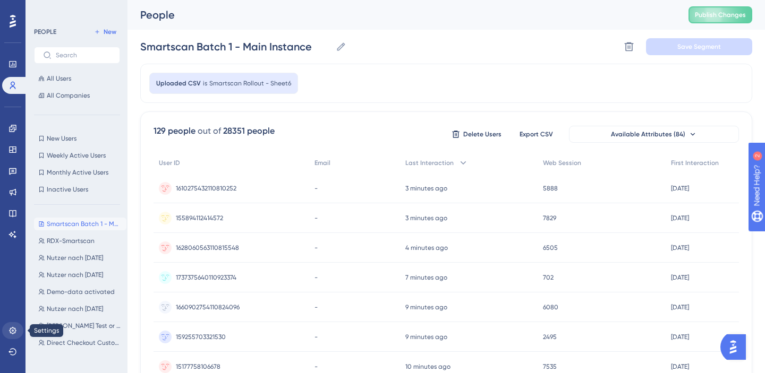  What do you see at coordinates (699, 47) in the screenshot?
I see `span: Save Segment` at bounding box center [699, 47].